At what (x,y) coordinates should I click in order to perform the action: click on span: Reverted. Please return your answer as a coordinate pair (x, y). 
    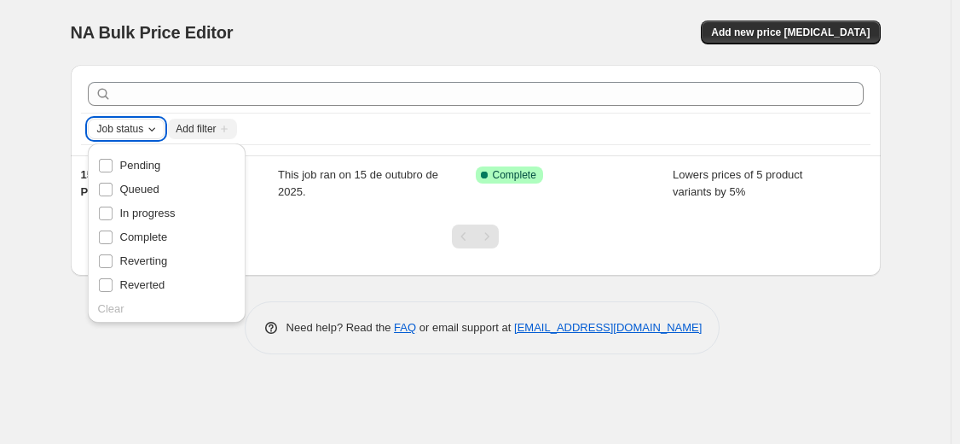
    Looking at the image, I should click on (142, 284).